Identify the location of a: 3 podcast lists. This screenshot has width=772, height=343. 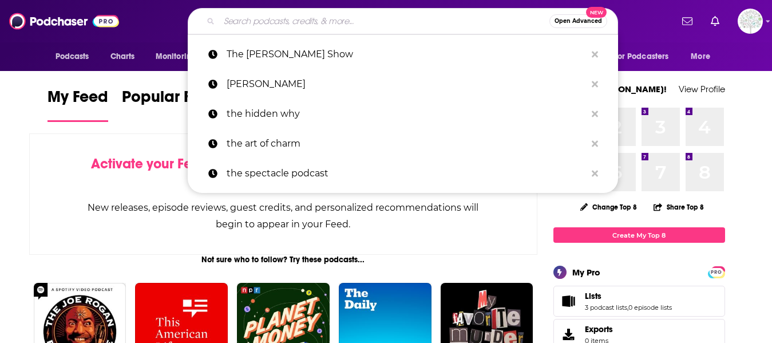
(606, 307).